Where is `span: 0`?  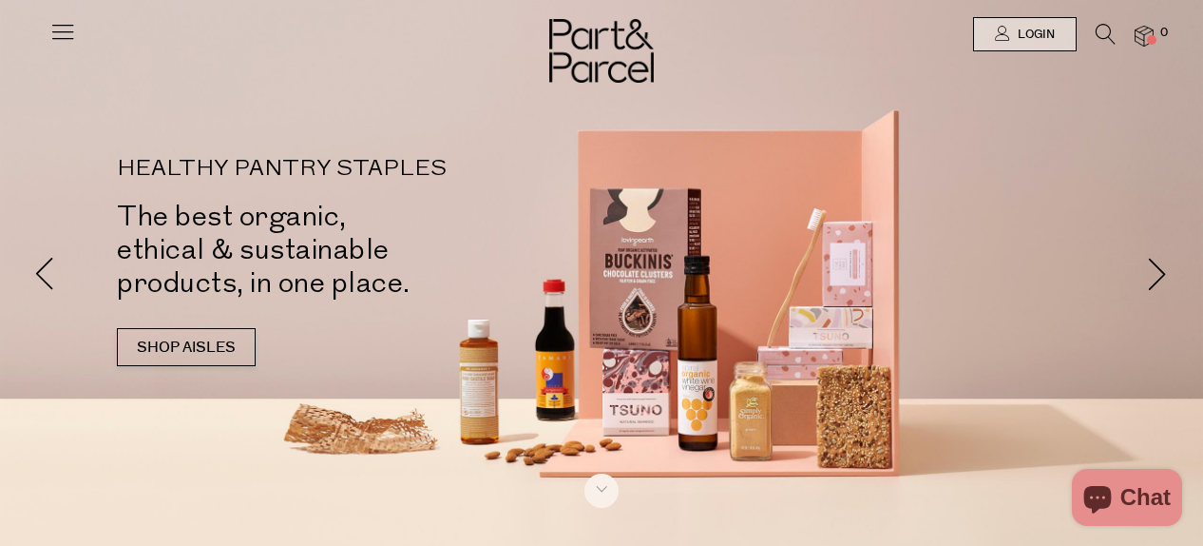
span: 0 is located at coordinates (1164, 33).